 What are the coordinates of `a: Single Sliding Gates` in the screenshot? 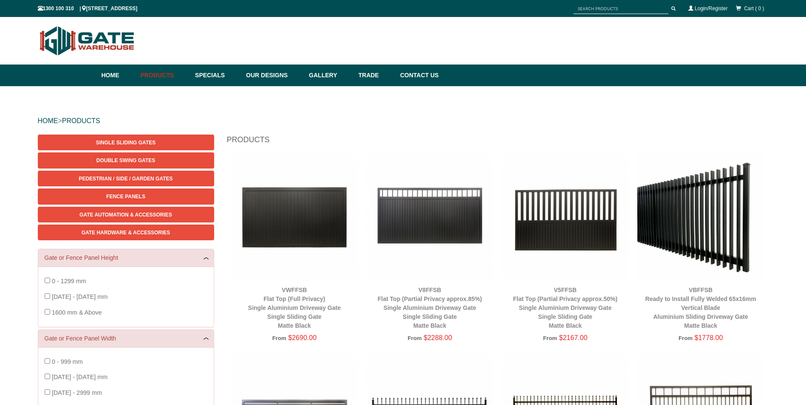 It's located at (126, 142).